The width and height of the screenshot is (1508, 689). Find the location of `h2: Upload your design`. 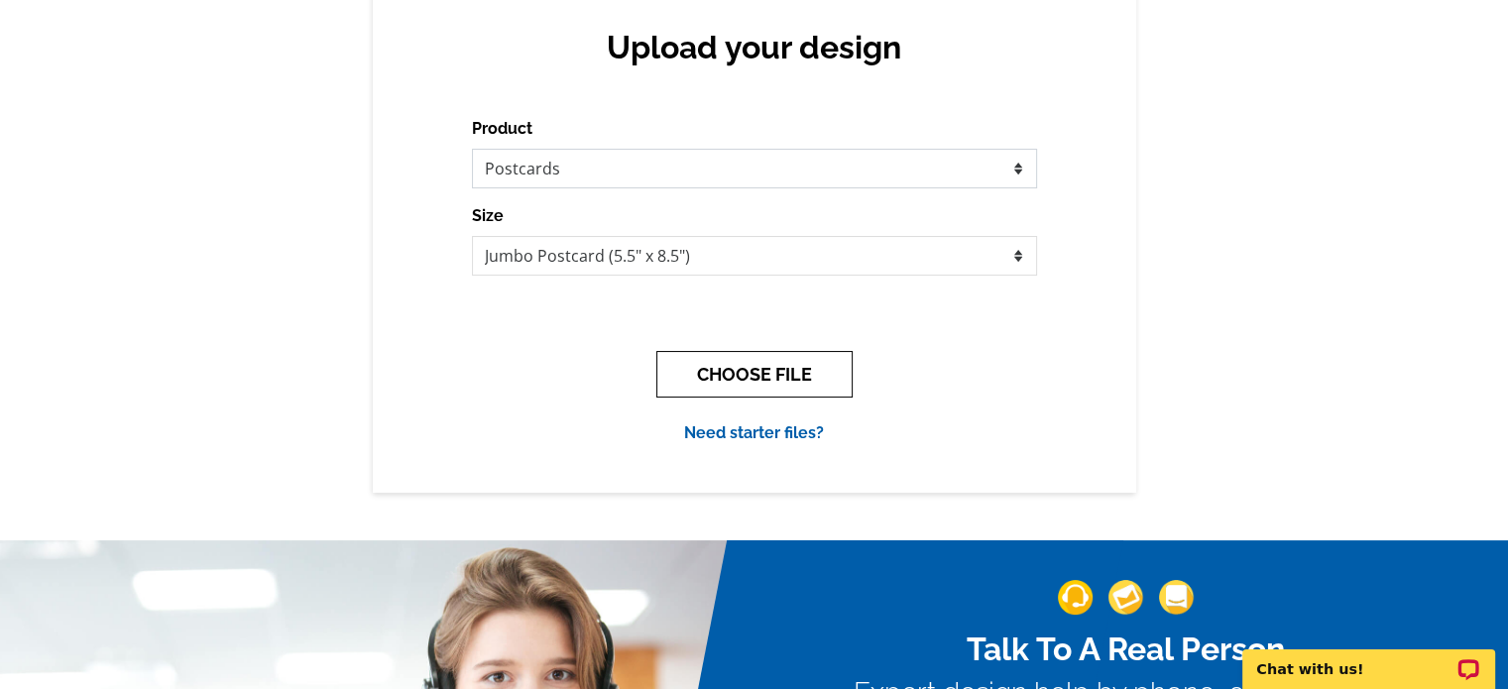

h2: Upload your design is located at coordinates (754, 48).